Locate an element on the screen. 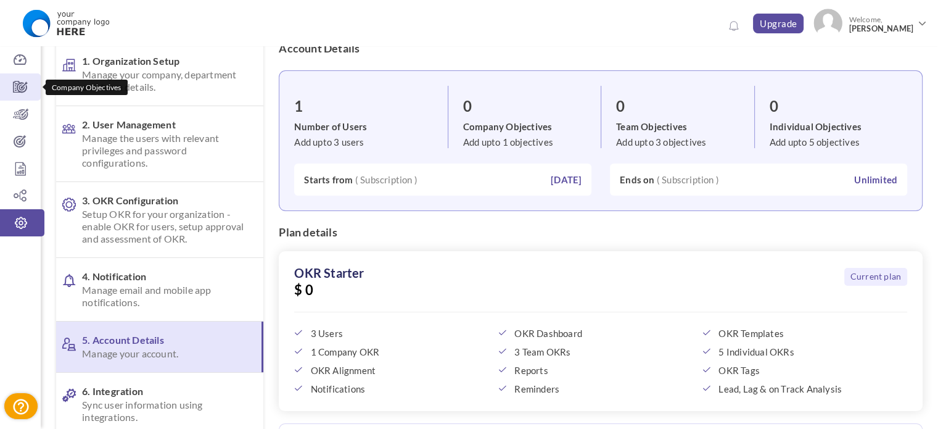  span: 3 Users is located at coordinates (398, 333).